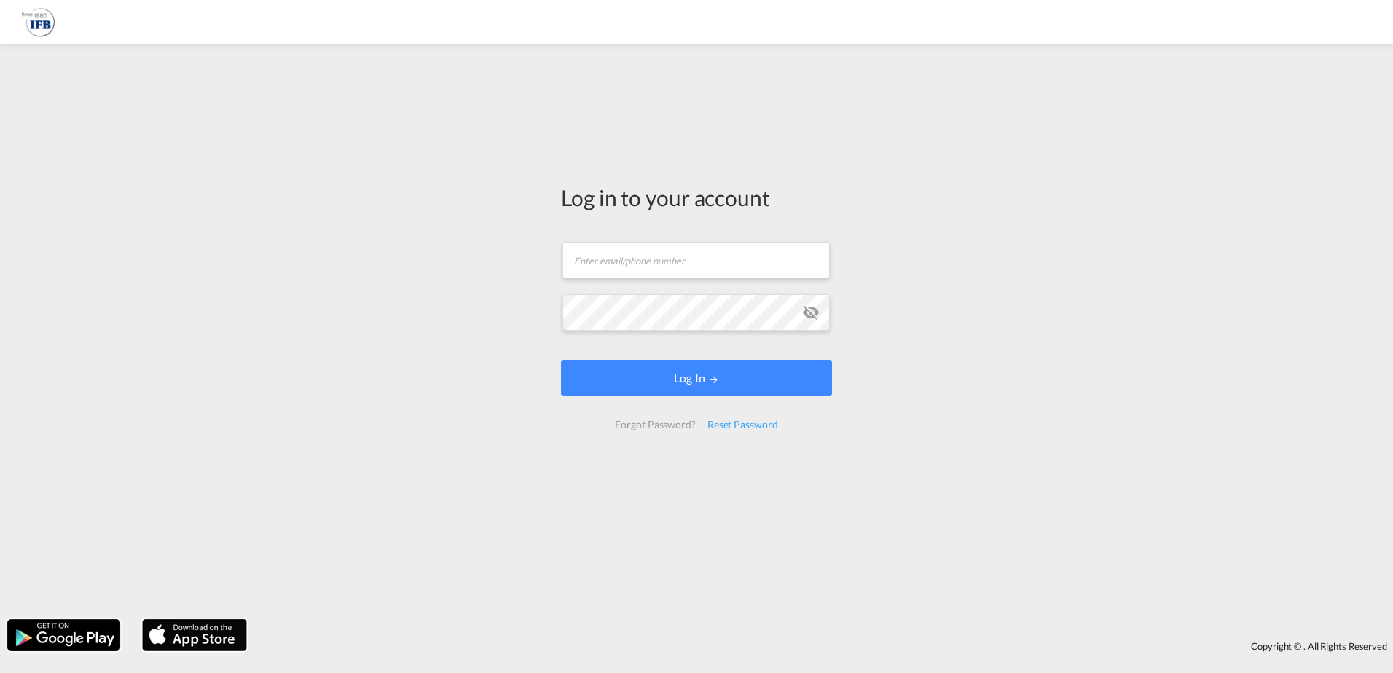  Describe the element at coordinates (696, 260) in the screenshot. I see `input: Enter email/phone number` at that location.